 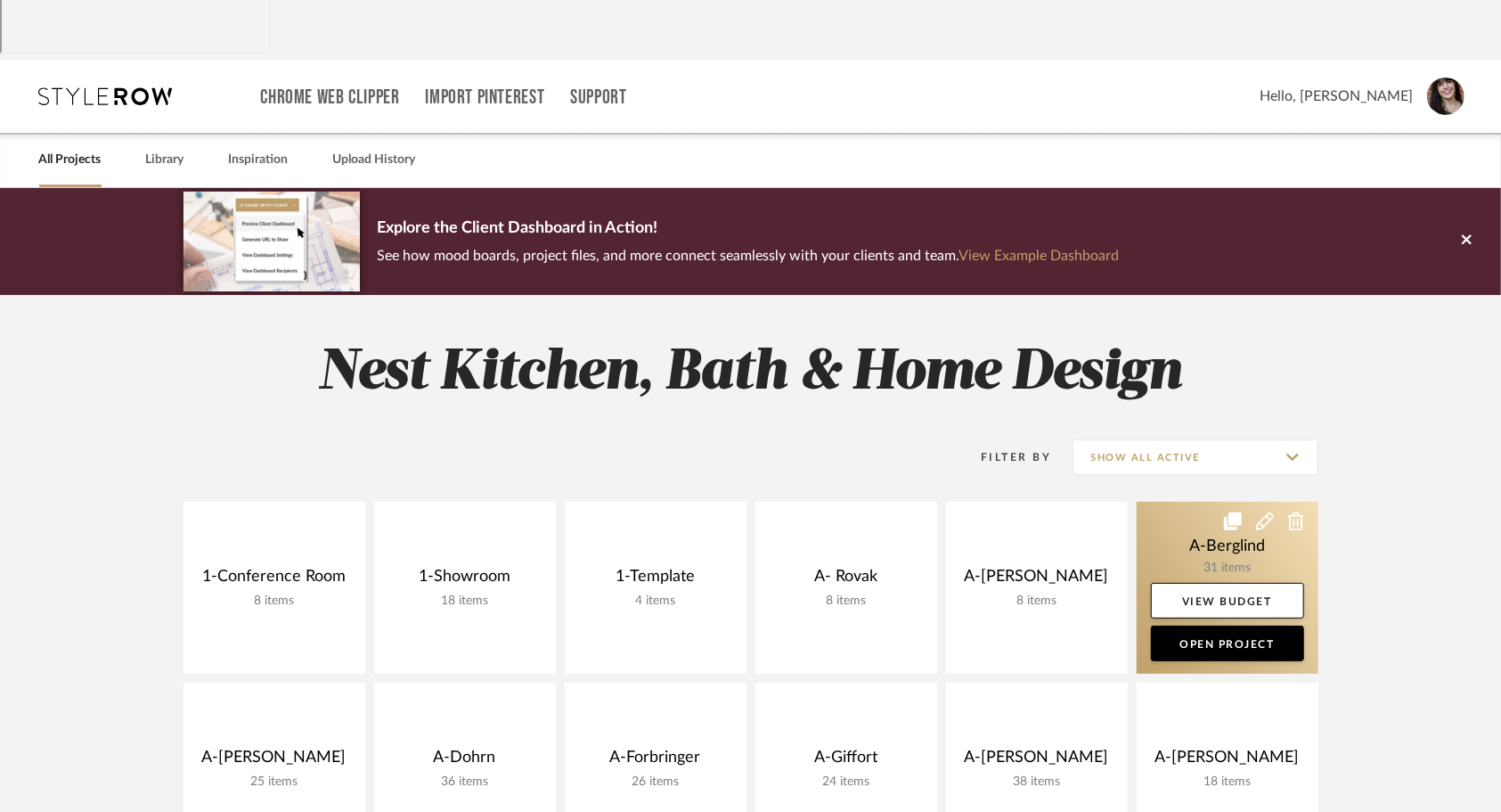 I want to click on div: Filter By, so click(x=1005, y=457).